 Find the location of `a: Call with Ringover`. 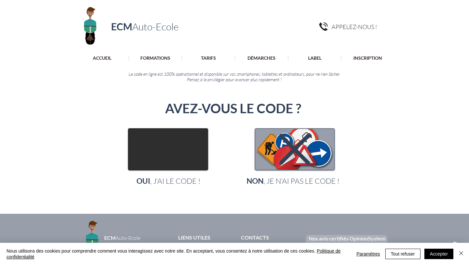

a: Call with Ringover is located at coordinates (324, 26).